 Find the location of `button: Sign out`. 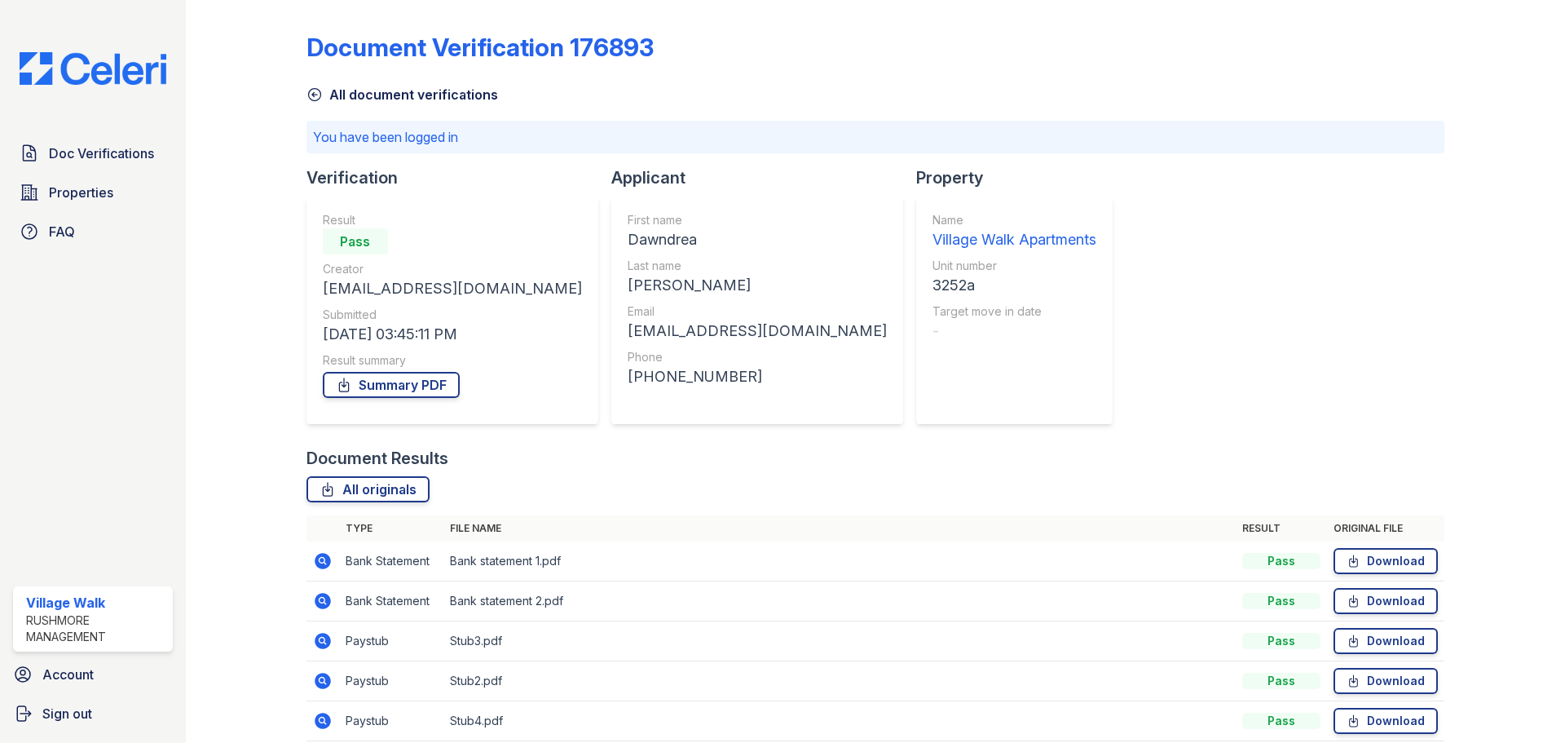

button: Sign out is located at coordinates (93, 713).